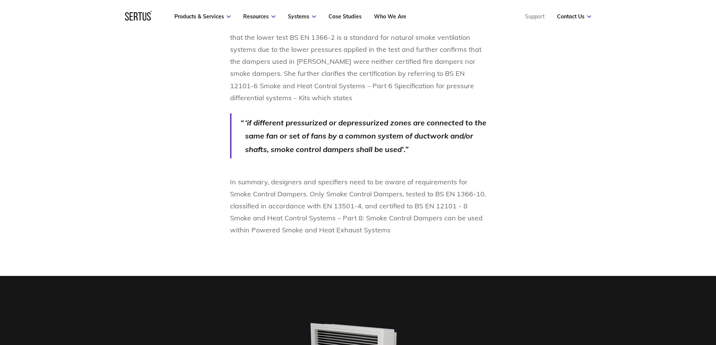 The image size is (716, 345). What do you see at coordinates (535, 17) in the screenshot?
I see `a: Support` at bounding box center [535, 17].